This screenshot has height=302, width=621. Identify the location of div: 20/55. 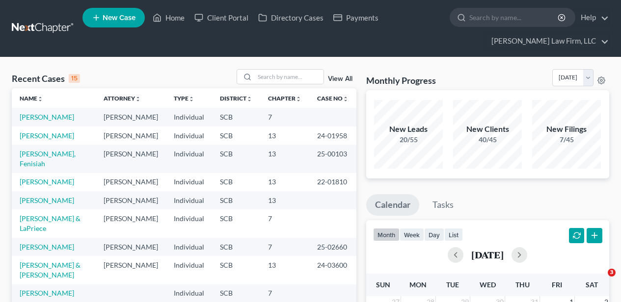
(409, 140).